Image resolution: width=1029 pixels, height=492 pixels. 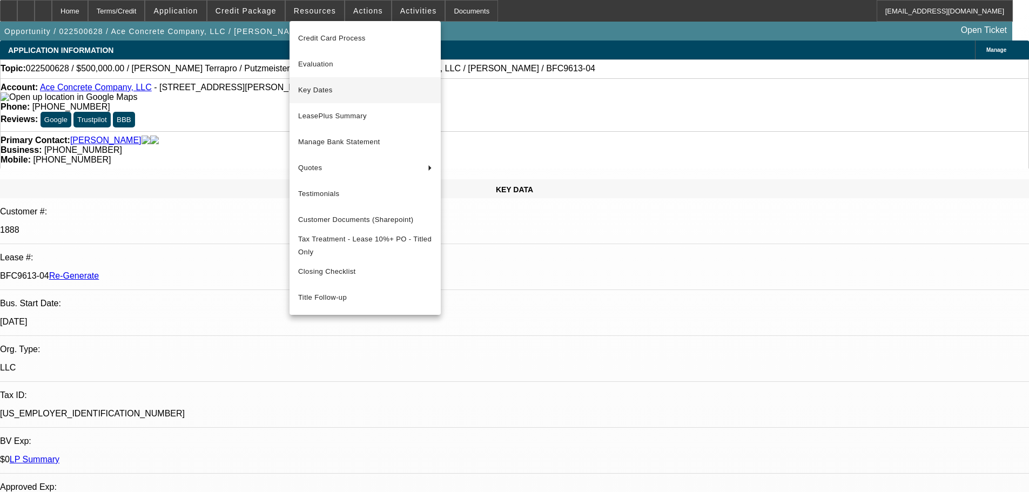 I want to click on span: Key Dates, so click(x=365, y=90).